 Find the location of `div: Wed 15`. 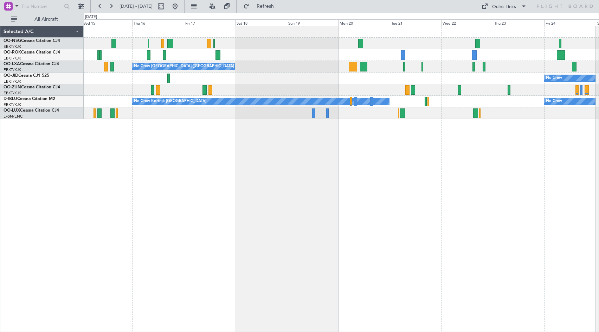

div: Wed 15 is located at coordinates (106, 23).